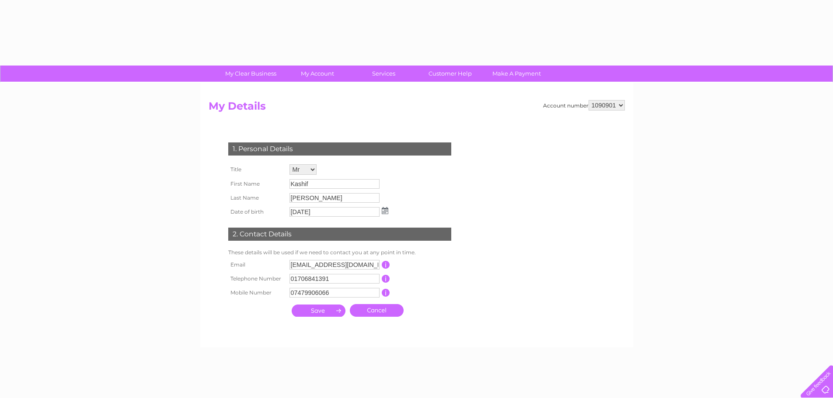  Describe the element at coordinates (376, 310) in the screenshot. I see `a: Cancel` at that location.